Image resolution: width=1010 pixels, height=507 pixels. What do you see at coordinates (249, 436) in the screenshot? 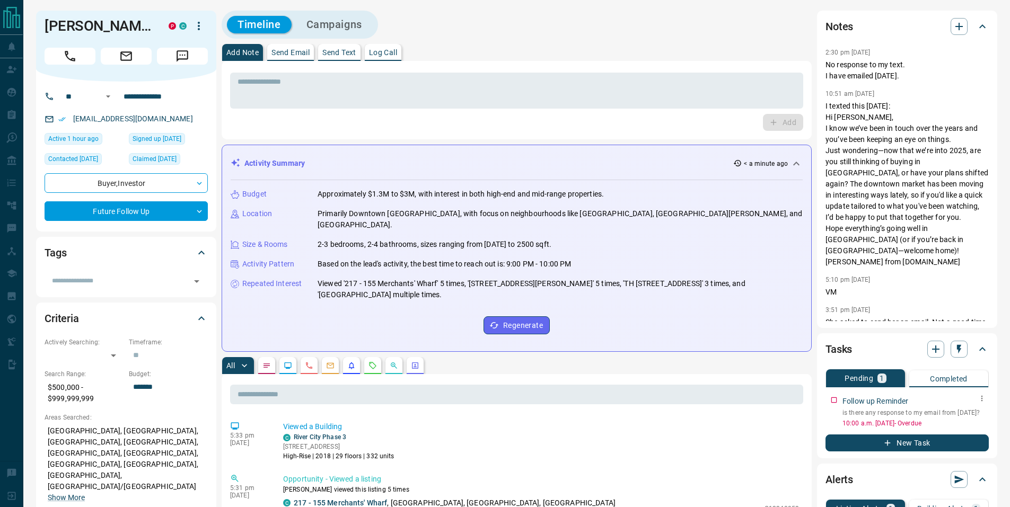
I see `p: 5:33 pm` at bounding box center [249, 436].